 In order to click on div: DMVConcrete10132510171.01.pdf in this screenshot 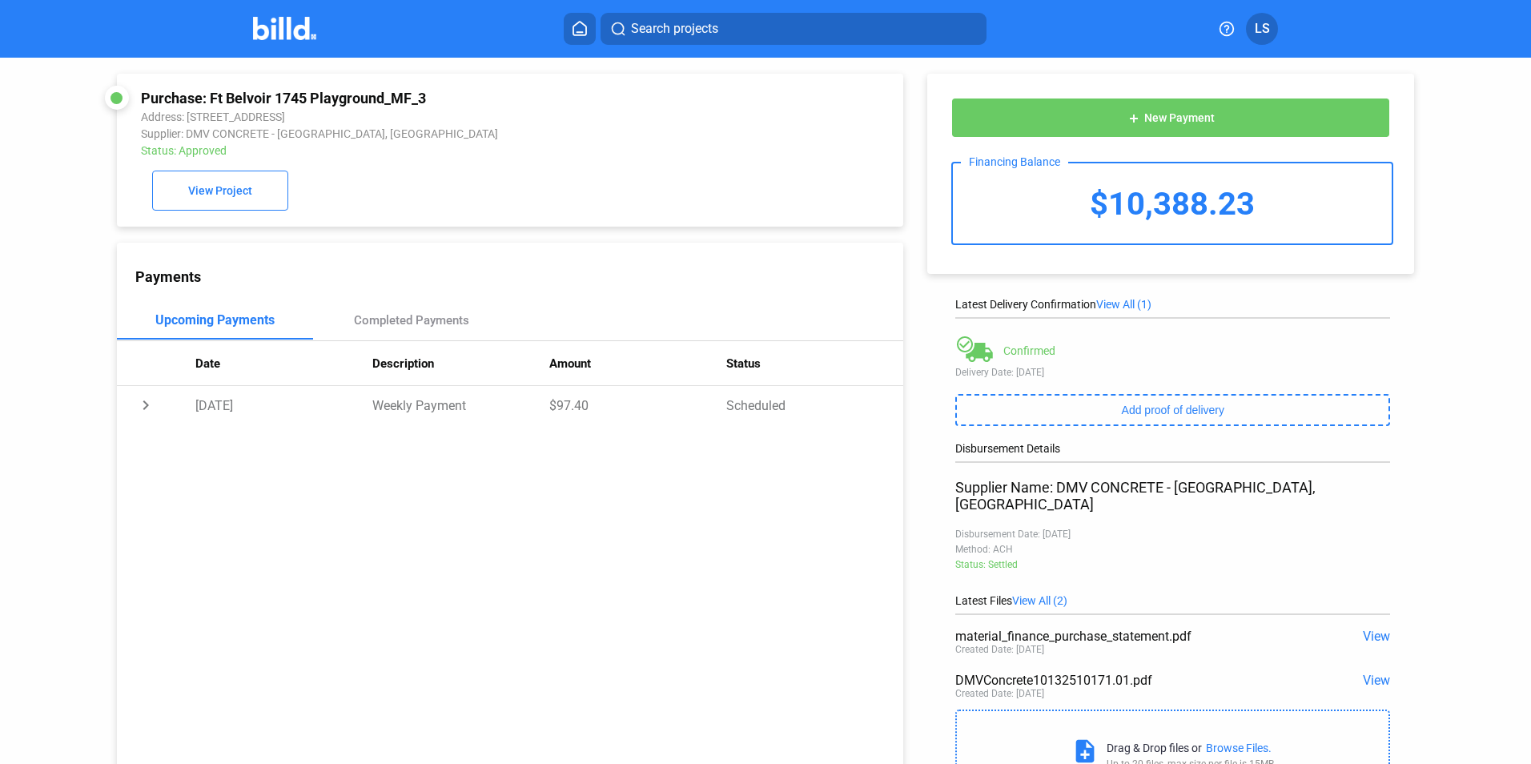, I will do `click(1129, 680)`.